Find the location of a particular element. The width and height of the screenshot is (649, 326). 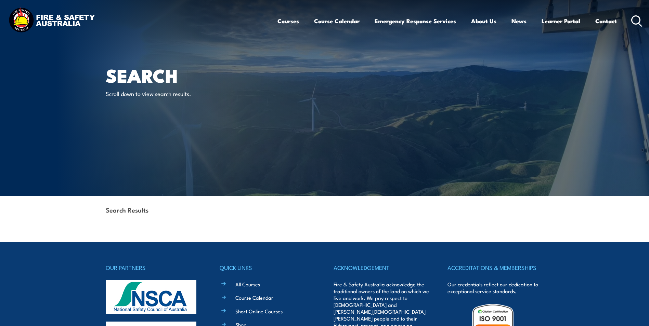

a: About Us is located at coordinates (484, 21).